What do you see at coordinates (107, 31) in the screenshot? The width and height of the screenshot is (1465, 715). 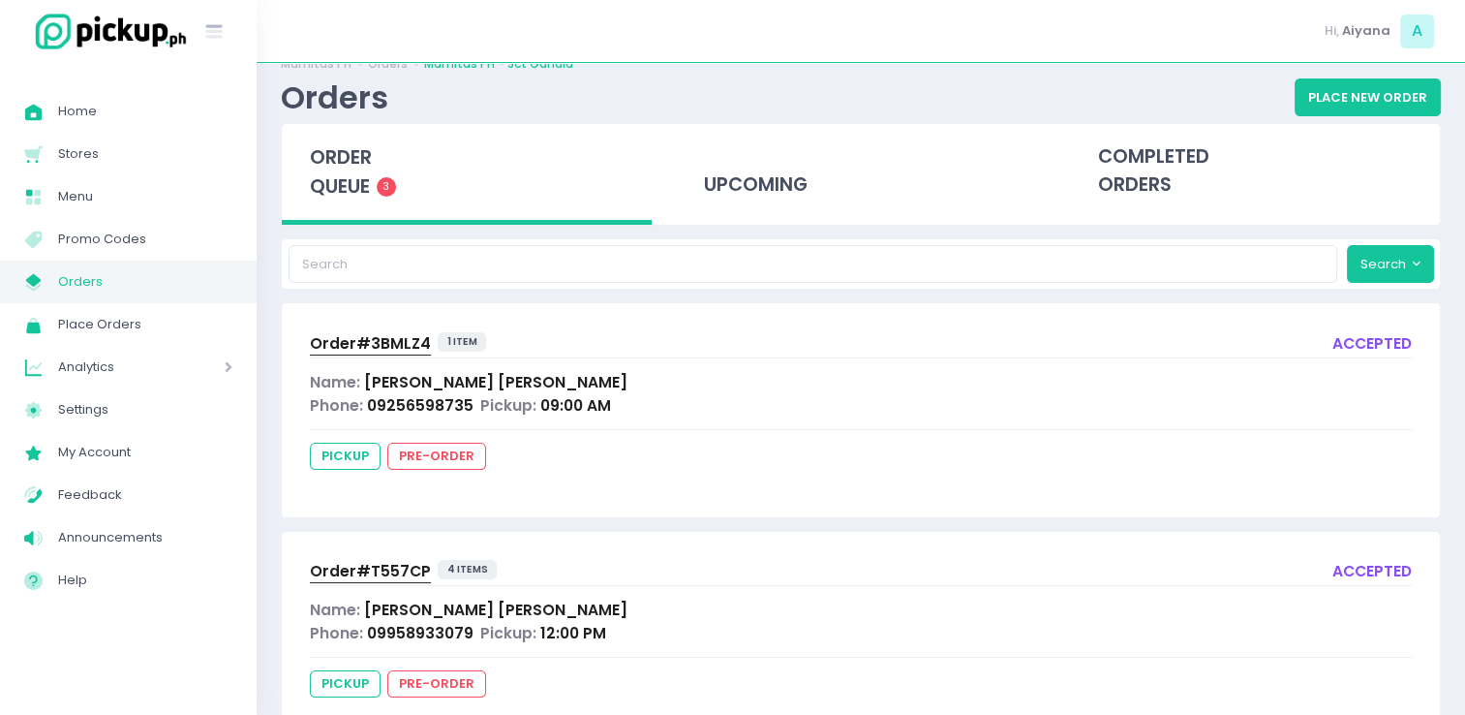 I see `img: logo` at bounding box center [107, 31].